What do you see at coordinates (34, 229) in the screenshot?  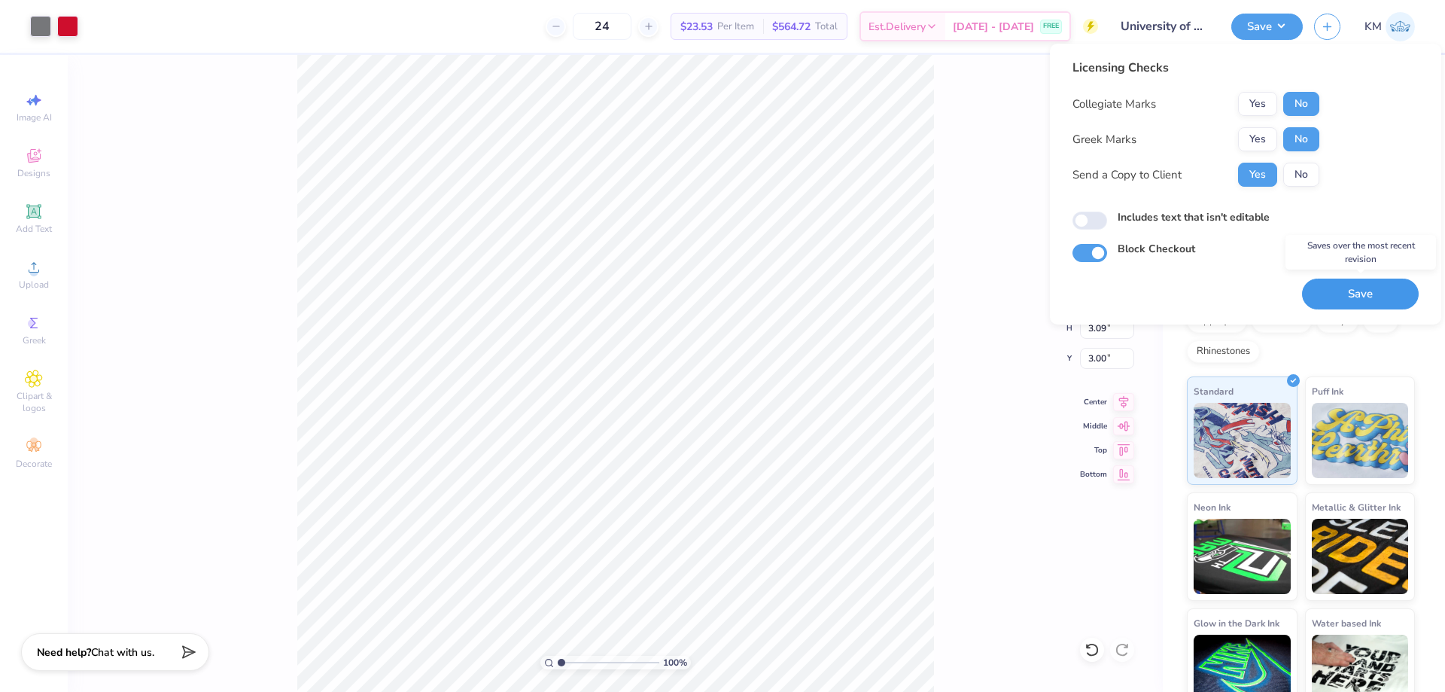 I see `span: Add Text` at bounding box center [34, 229].